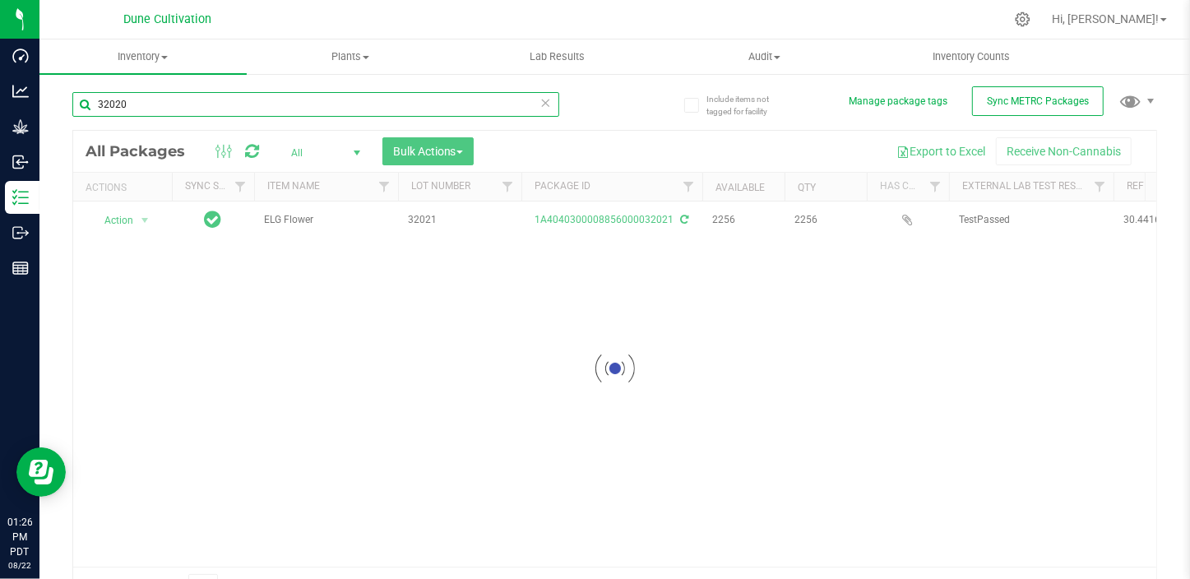  Describe the element at coordinates (747, 105) in the screenshot. I see `span: Include items not tagged for facility` at that location.